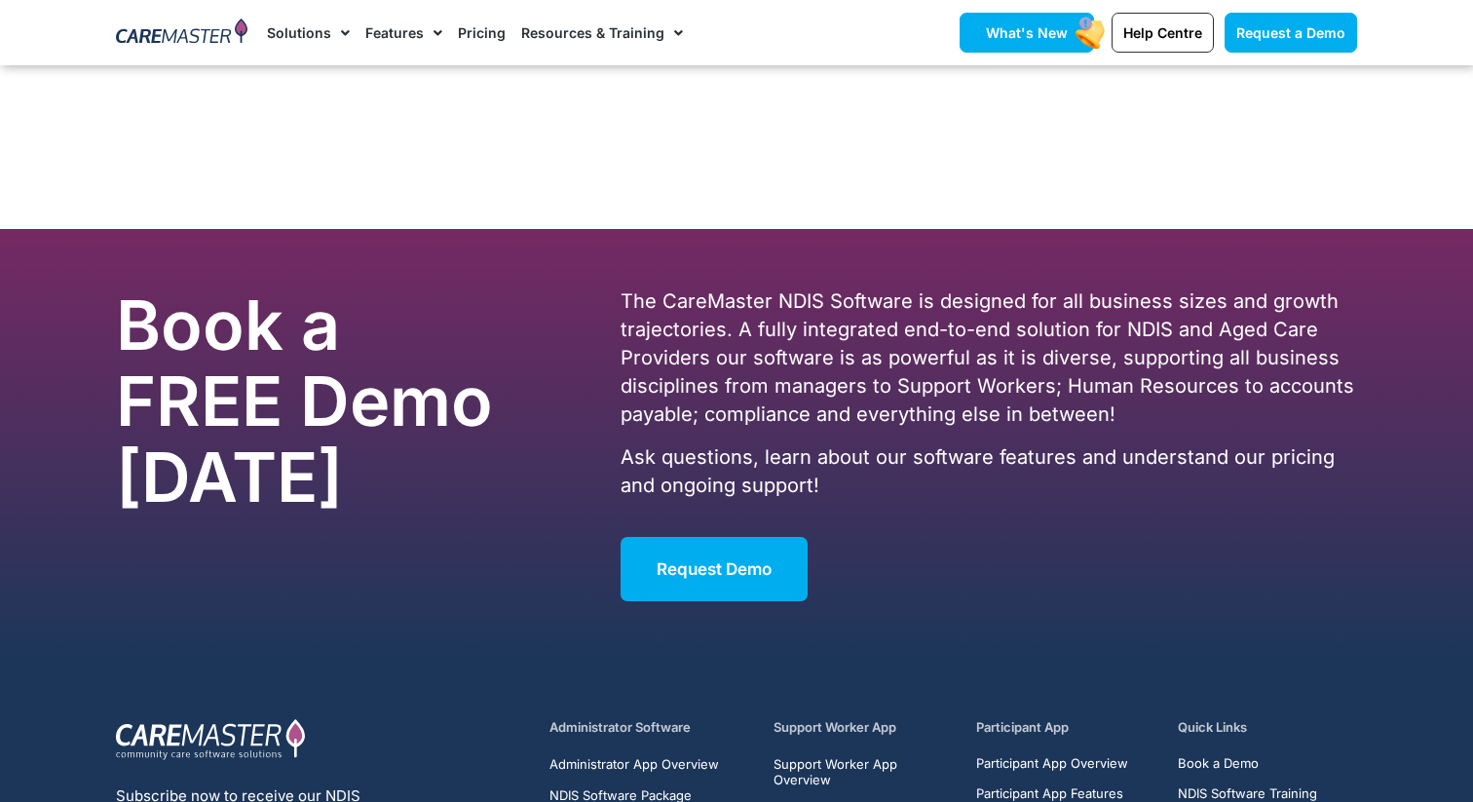  I want to click on h5: Support Worker App, so click(863, 727).